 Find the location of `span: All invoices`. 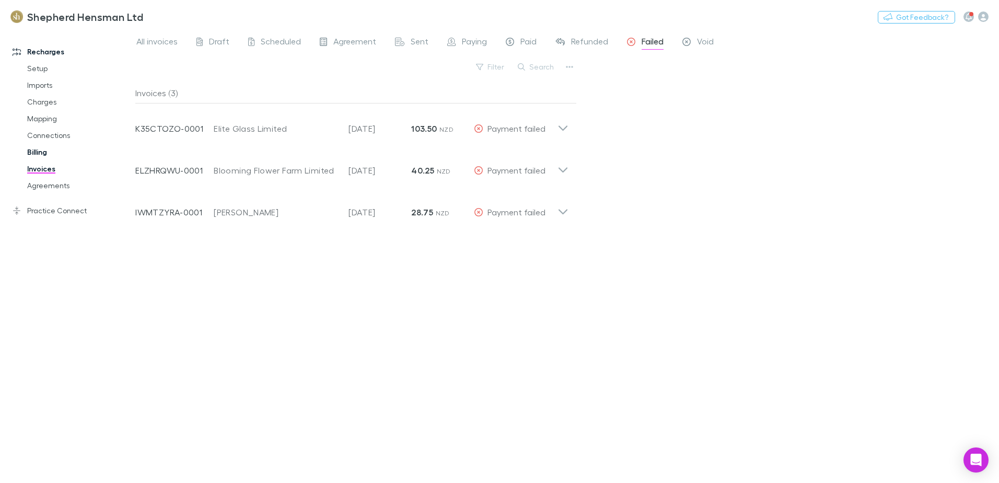

span: All invoices is located at coordinates (157, 43).